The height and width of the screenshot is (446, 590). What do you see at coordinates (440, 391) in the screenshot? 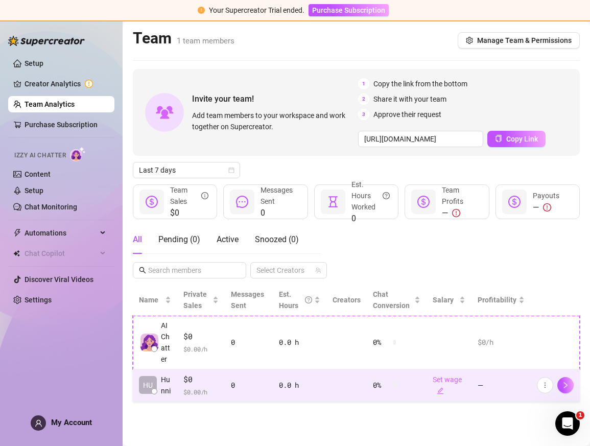
I see `span: edit` at bounding box center [440, 391].